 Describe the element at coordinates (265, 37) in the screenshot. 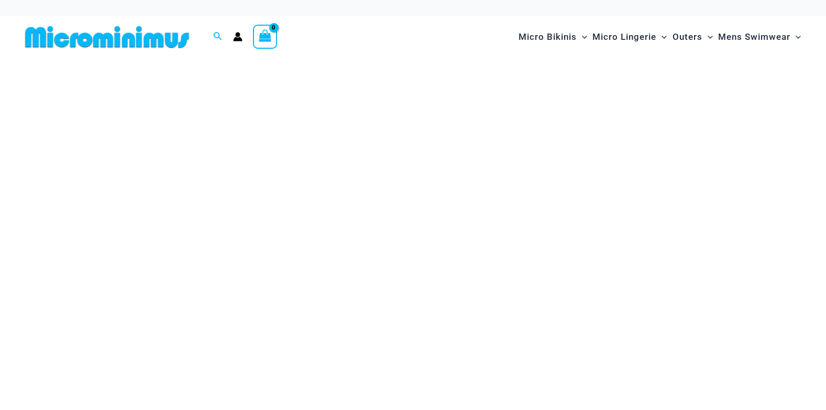

I see `a: View Shopping Cart, empty` at that location.